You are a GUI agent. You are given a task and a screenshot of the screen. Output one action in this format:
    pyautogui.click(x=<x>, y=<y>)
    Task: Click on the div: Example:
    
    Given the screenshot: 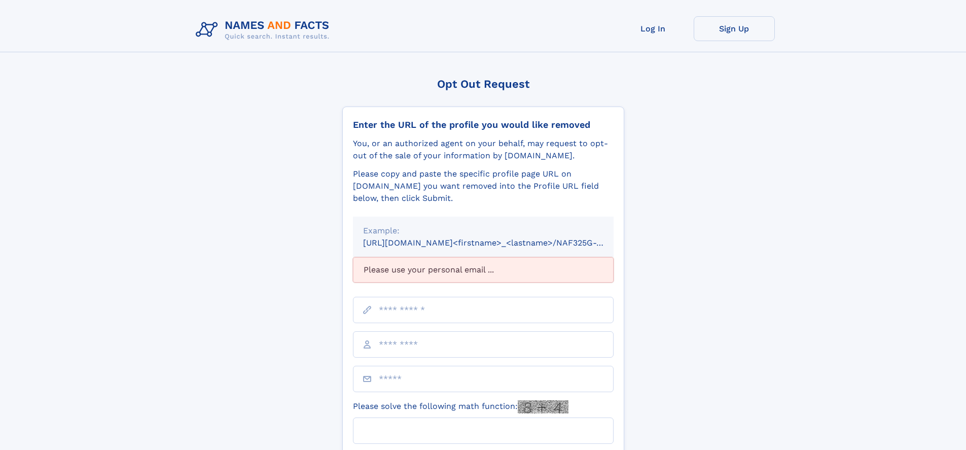 What is the action you would take?
    pyautogui.click(x=483, y=231)
    